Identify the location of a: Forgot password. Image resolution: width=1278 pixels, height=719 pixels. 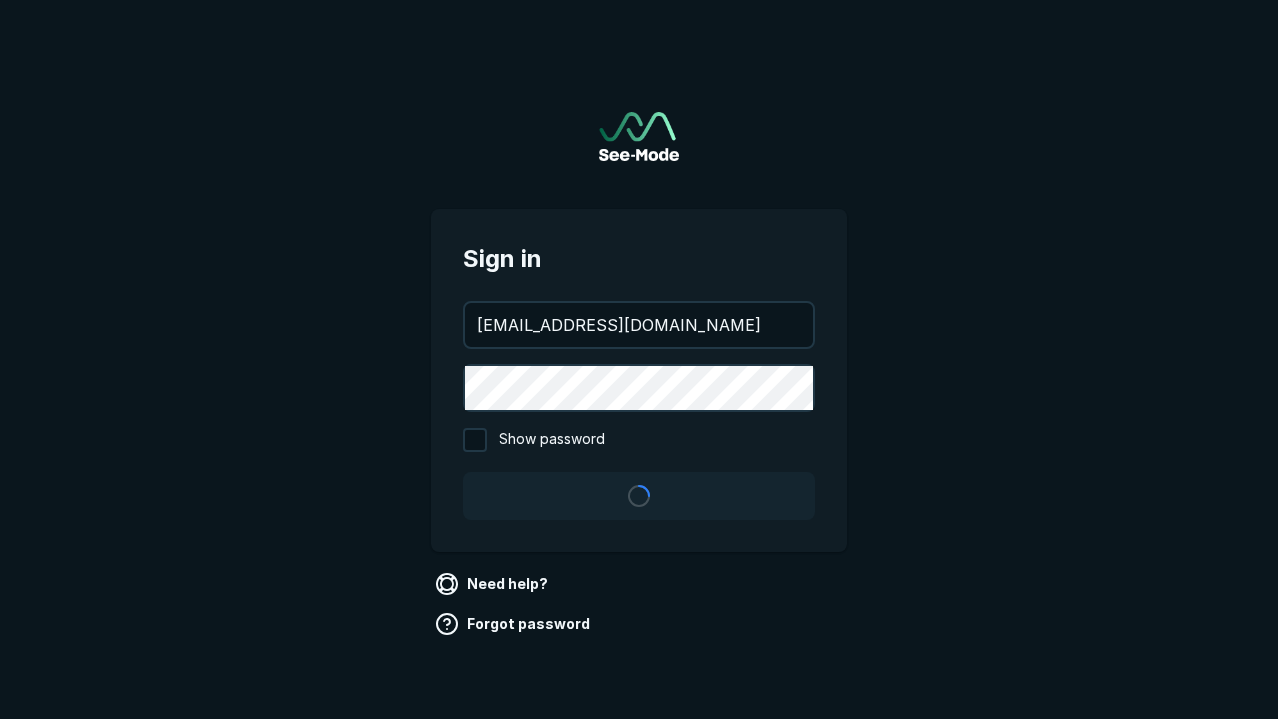
(514, 624).